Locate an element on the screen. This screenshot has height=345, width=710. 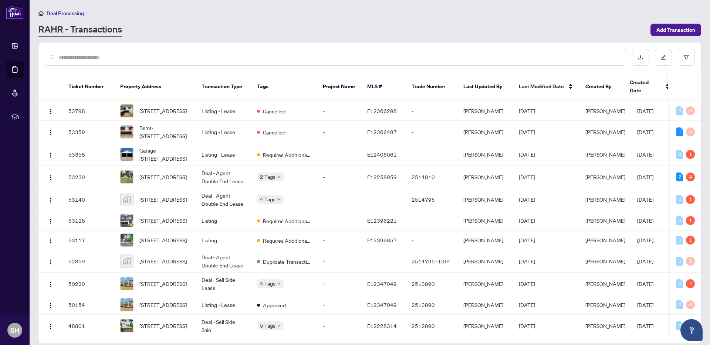
span: 2 Tags is located at coordinates (268, 177).